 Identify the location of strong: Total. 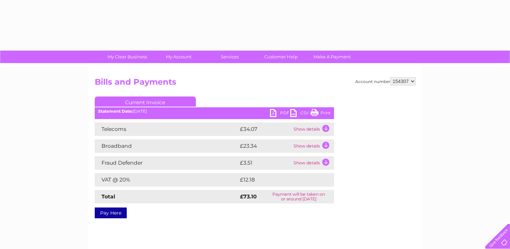
(108, 196).